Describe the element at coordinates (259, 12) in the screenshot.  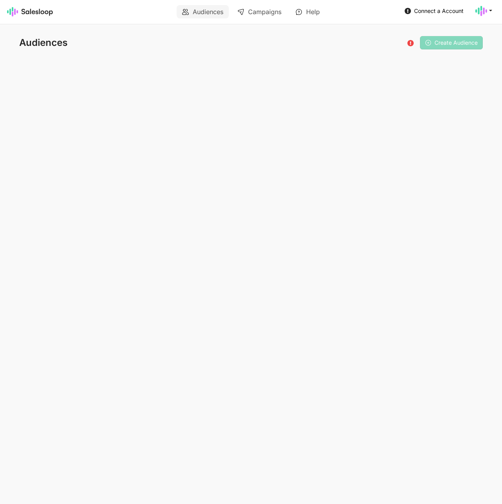
I see `a: Campaigns` at that location.